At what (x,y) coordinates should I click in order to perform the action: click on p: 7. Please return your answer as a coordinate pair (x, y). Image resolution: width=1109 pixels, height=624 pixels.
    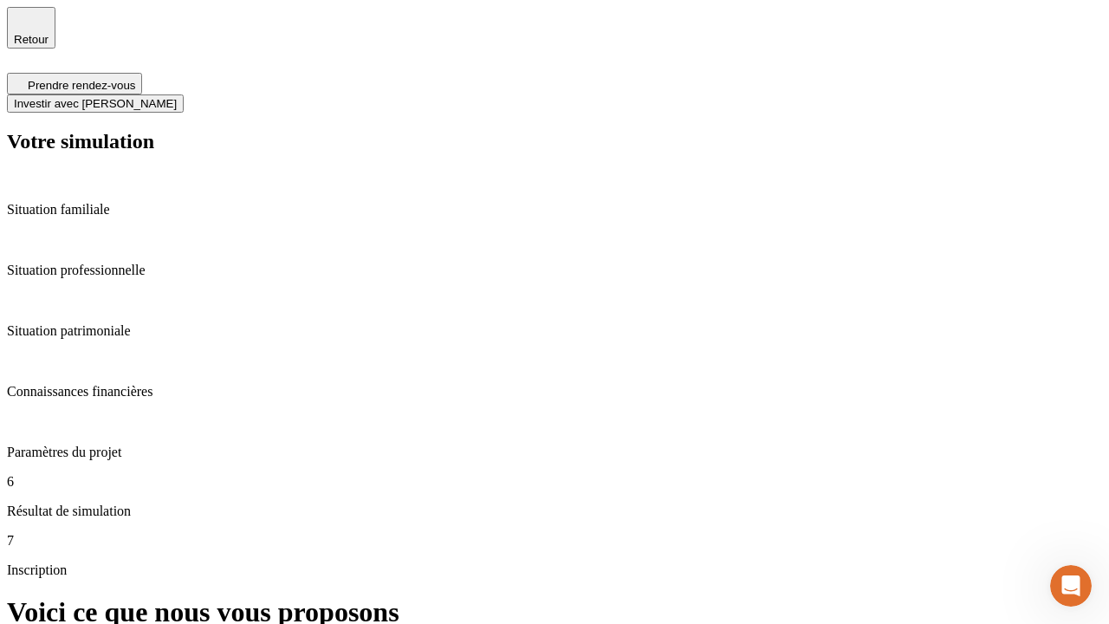
    Looking at the image, I should click on (555, 541).